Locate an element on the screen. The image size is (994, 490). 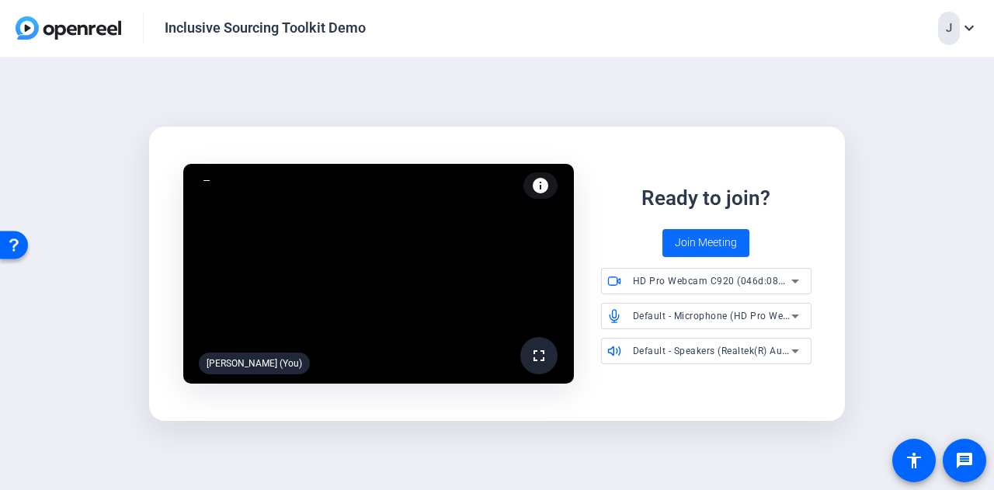
div: J is located at coordinates (949, 28).